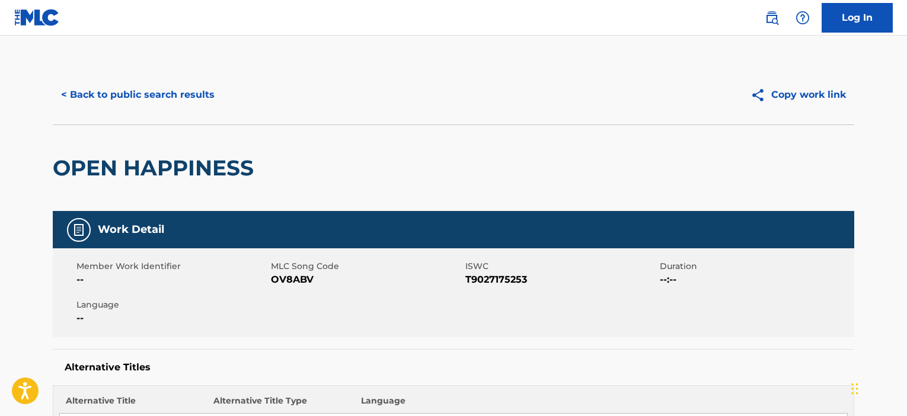  Describe the element at coordinates (772, 18) in the screenshot. I see `img: search` at that location.